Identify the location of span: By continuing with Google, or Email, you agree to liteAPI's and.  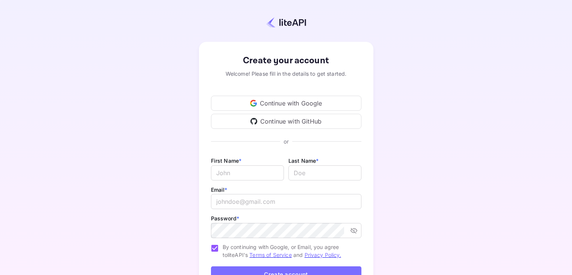
(289, 251).